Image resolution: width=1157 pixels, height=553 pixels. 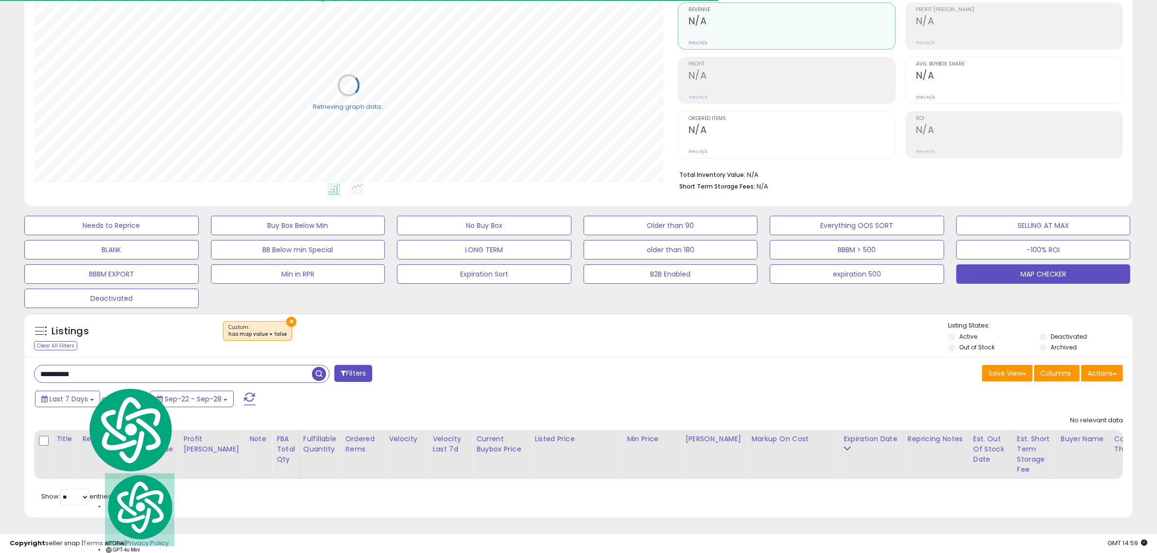 I want to click on span: Show: entries, so click(x=76, y=496).